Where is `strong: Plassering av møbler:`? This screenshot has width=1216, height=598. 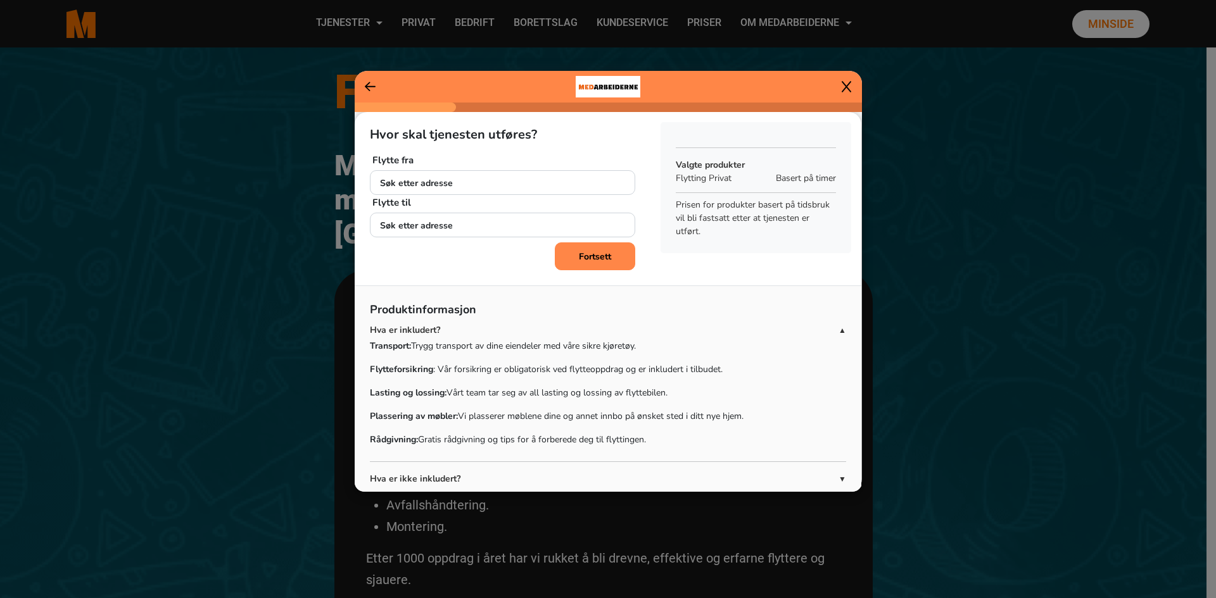
strong: Plassering av møbler: is located at coordinates (414, 416).